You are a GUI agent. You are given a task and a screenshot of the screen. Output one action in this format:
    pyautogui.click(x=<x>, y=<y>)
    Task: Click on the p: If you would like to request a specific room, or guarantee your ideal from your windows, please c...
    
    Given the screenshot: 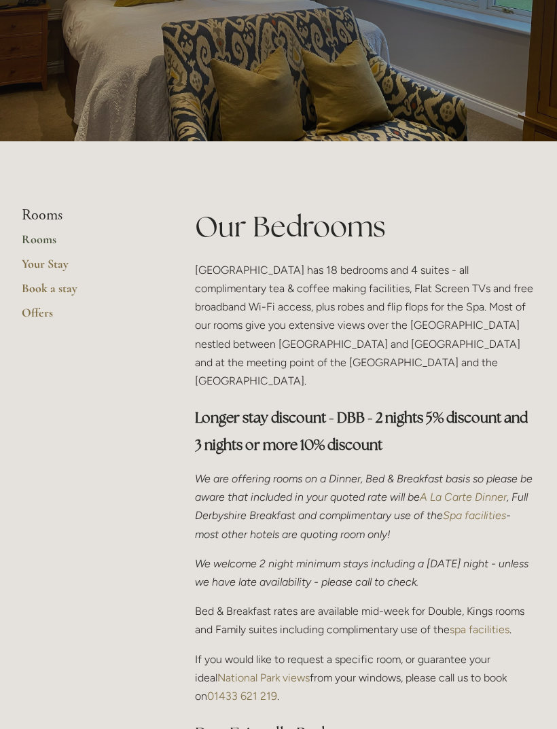 What is the action you would take?
    pyautogui.click(x=365, y=678)
    